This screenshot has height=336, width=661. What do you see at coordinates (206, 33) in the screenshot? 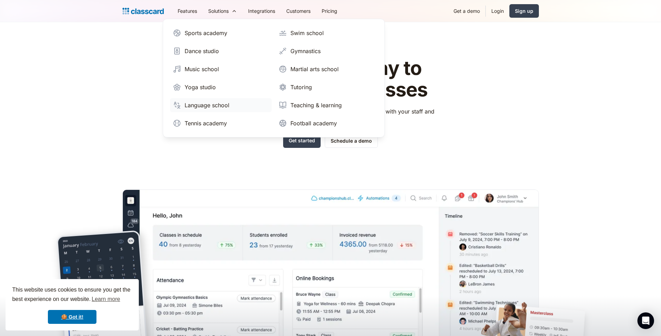
I see `div: Sports academy` at bounding box center [206, 33].